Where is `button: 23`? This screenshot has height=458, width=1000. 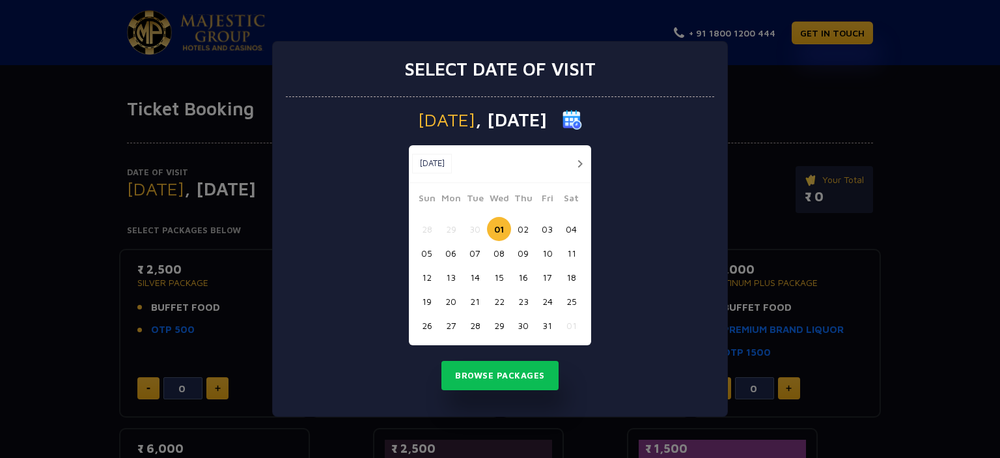 button: 23 is located at coordinates (523, 301).